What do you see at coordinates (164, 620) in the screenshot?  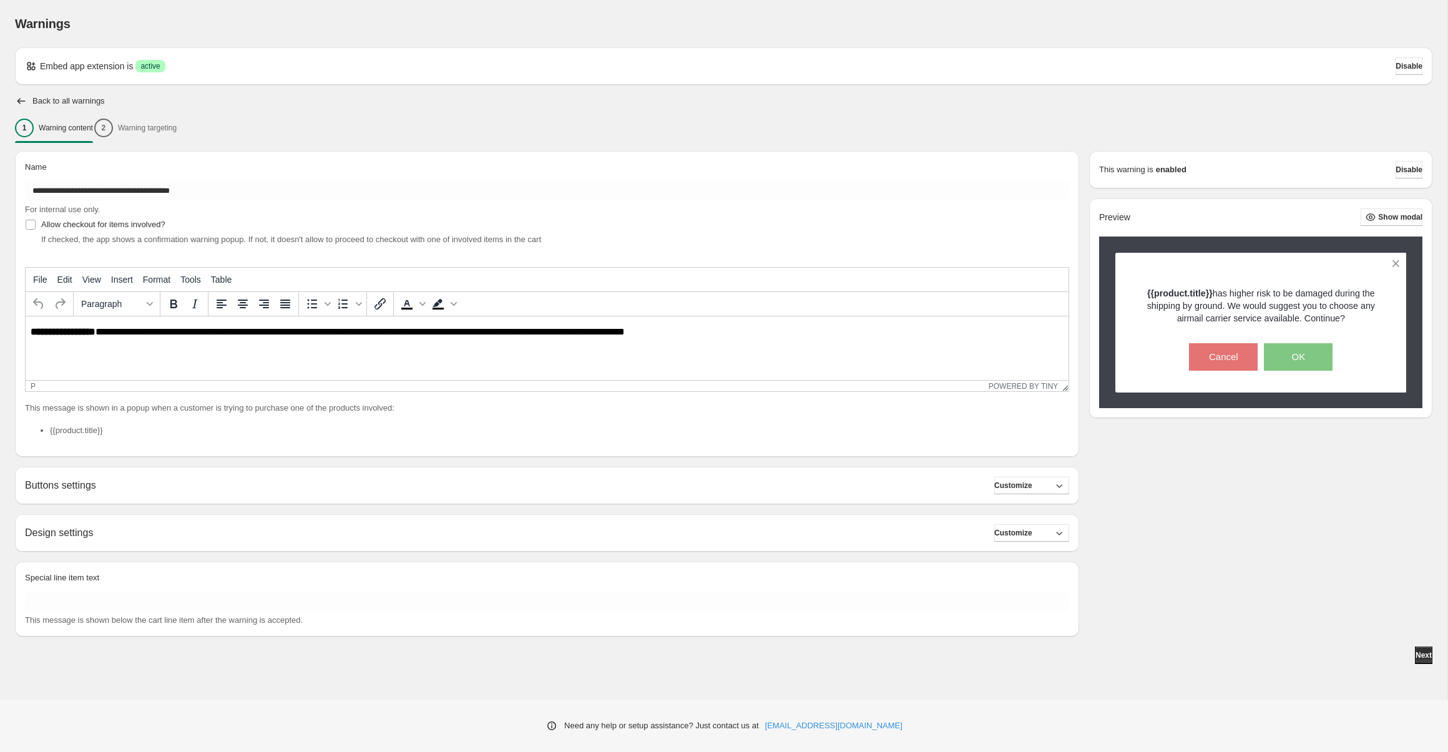 I see `span: This message is shown below the cart line item after the warning is accepted.` at bounding box center [164, 620].